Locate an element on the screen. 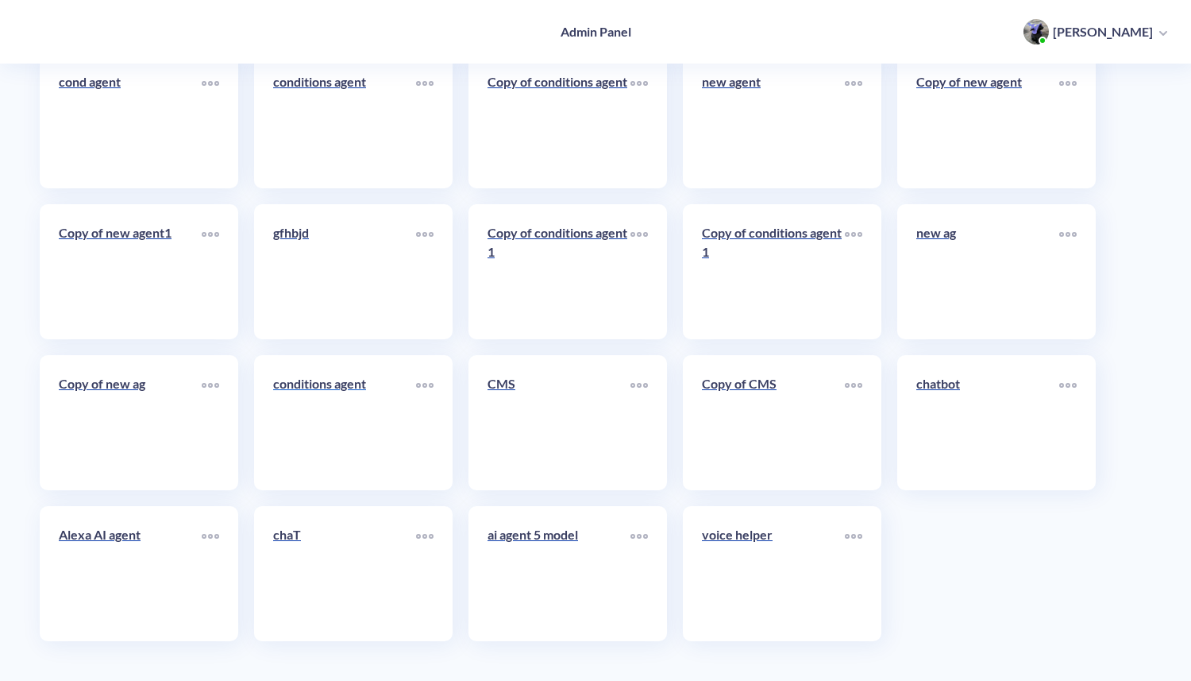  a: chatbot is located at coordinates (988, 422).